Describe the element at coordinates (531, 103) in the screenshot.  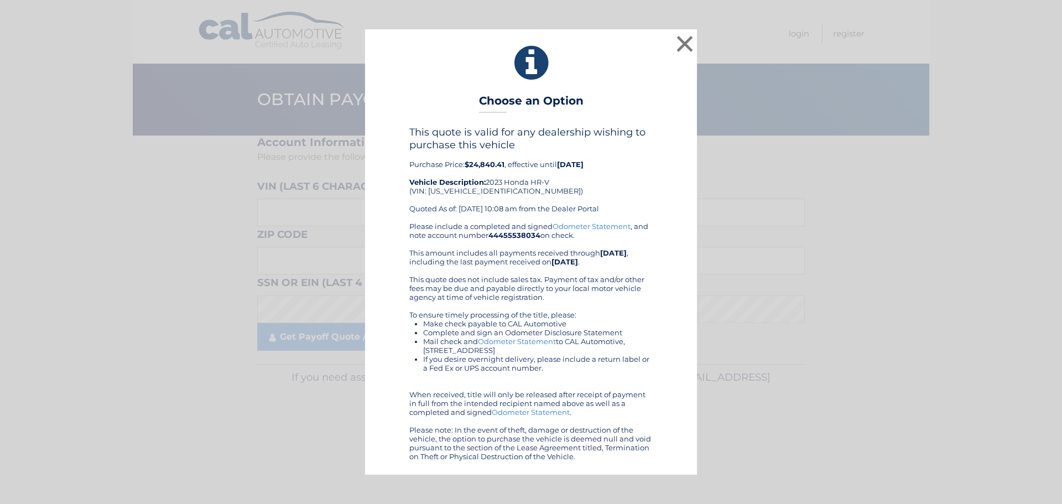
I see `h3: Choose an Option` at that location.